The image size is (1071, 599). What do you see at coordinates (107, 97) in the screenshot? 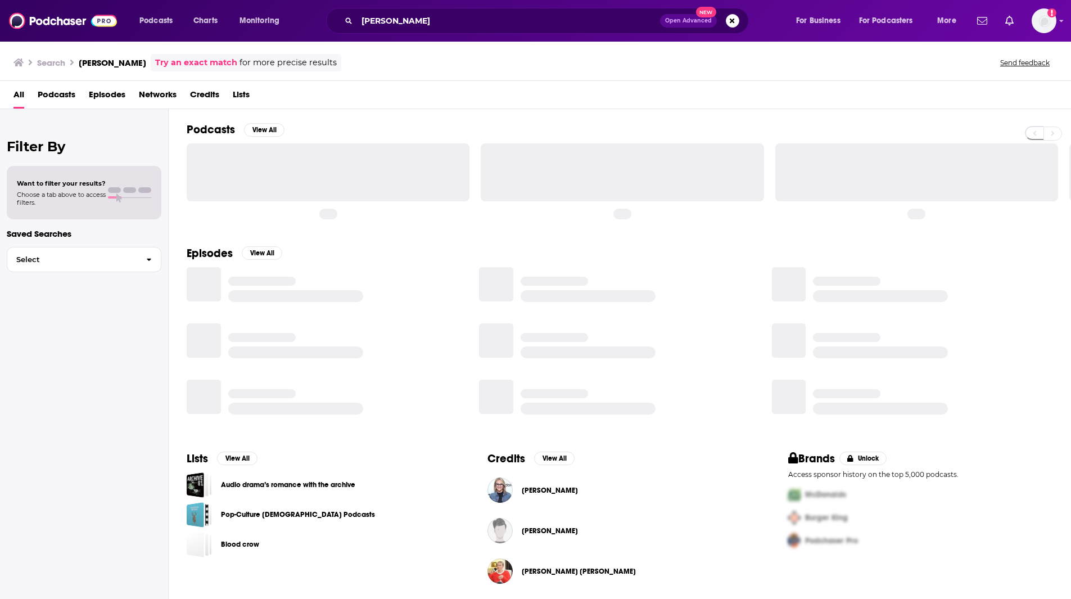
I see `span: Episodes` at bounding box center [107, 97].